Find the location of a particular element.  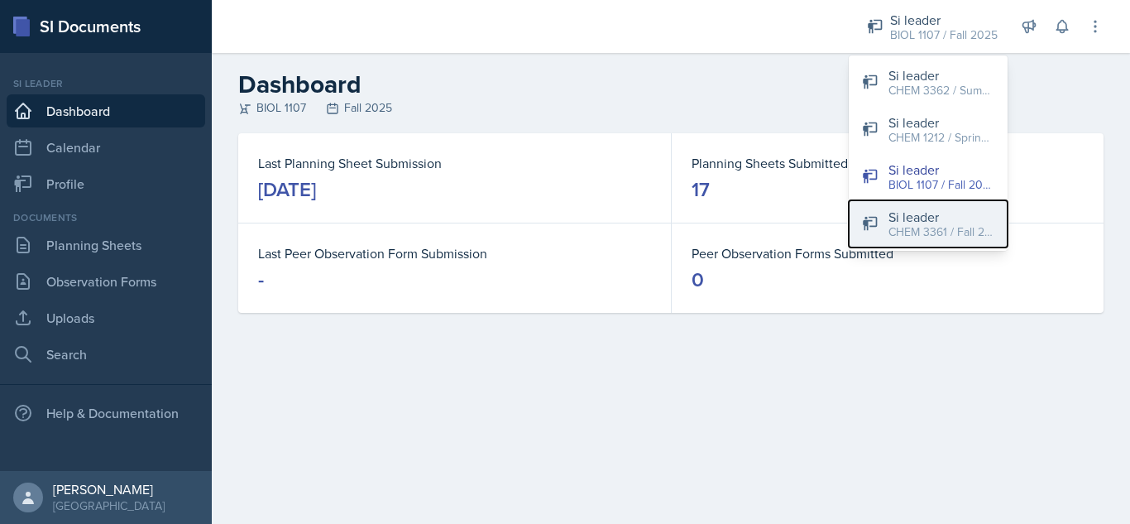

dt: Last Peer Observation Form Submission is located at coordinates (454, 253).